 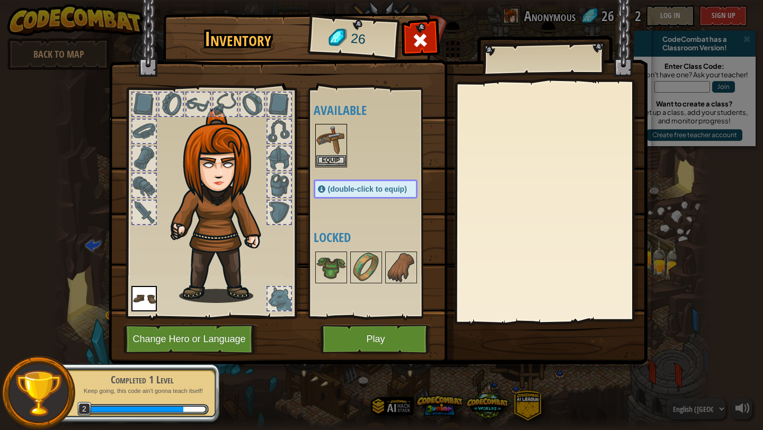 I want to click on img: trophy.png, so click(x=38, y=393).